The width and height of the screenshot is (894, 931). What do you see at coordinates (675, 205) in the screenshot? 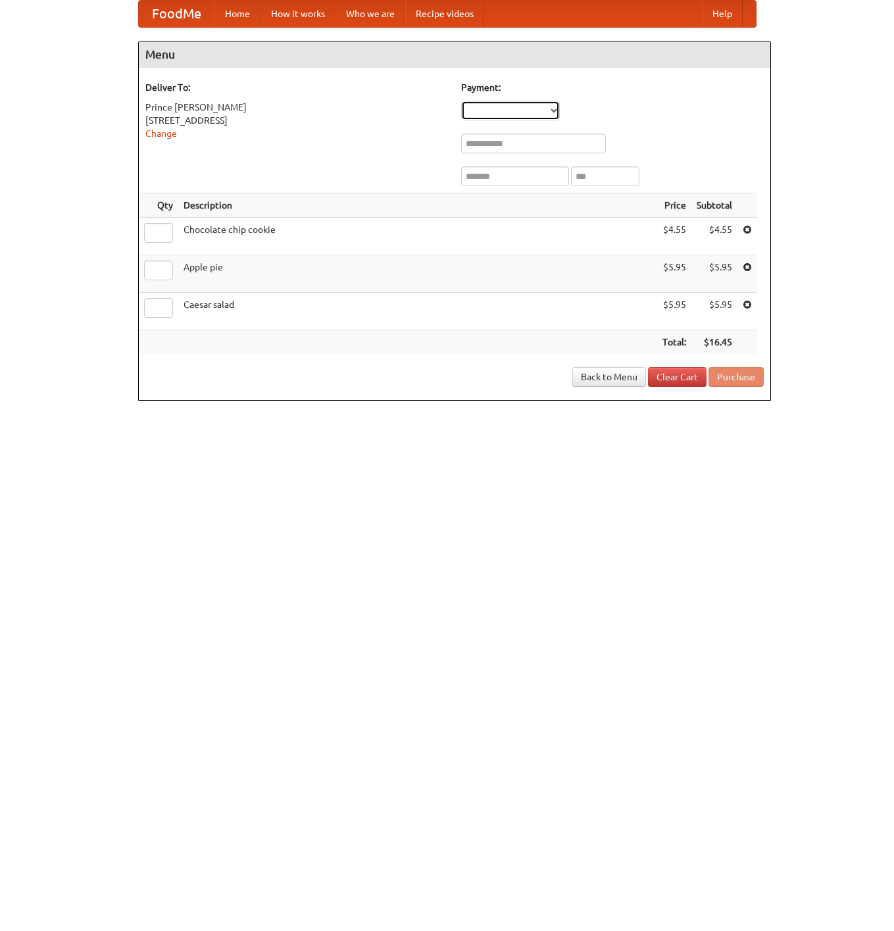
I see `th: Price` at bounding box center [675, 205].